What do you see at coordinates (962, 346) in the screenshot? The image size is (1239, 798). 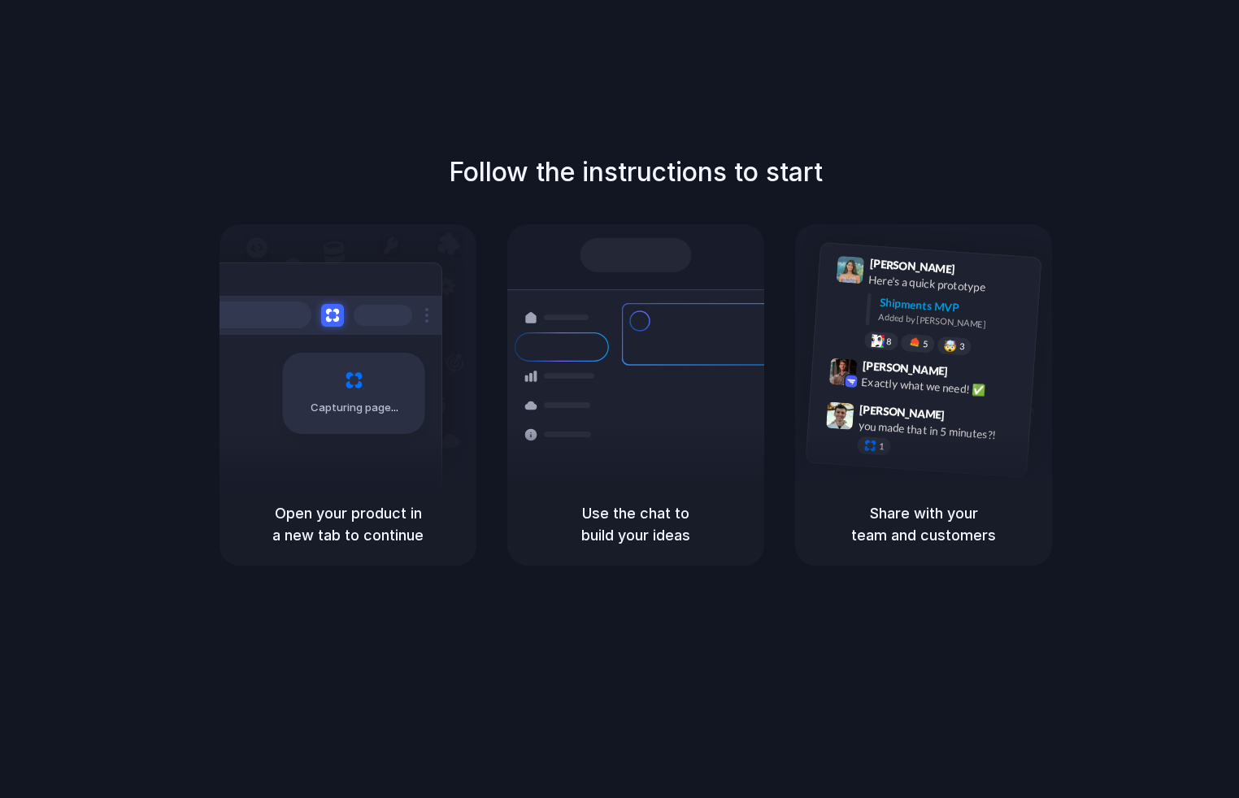 I see `span: 3` at bounding box center [962, 346].